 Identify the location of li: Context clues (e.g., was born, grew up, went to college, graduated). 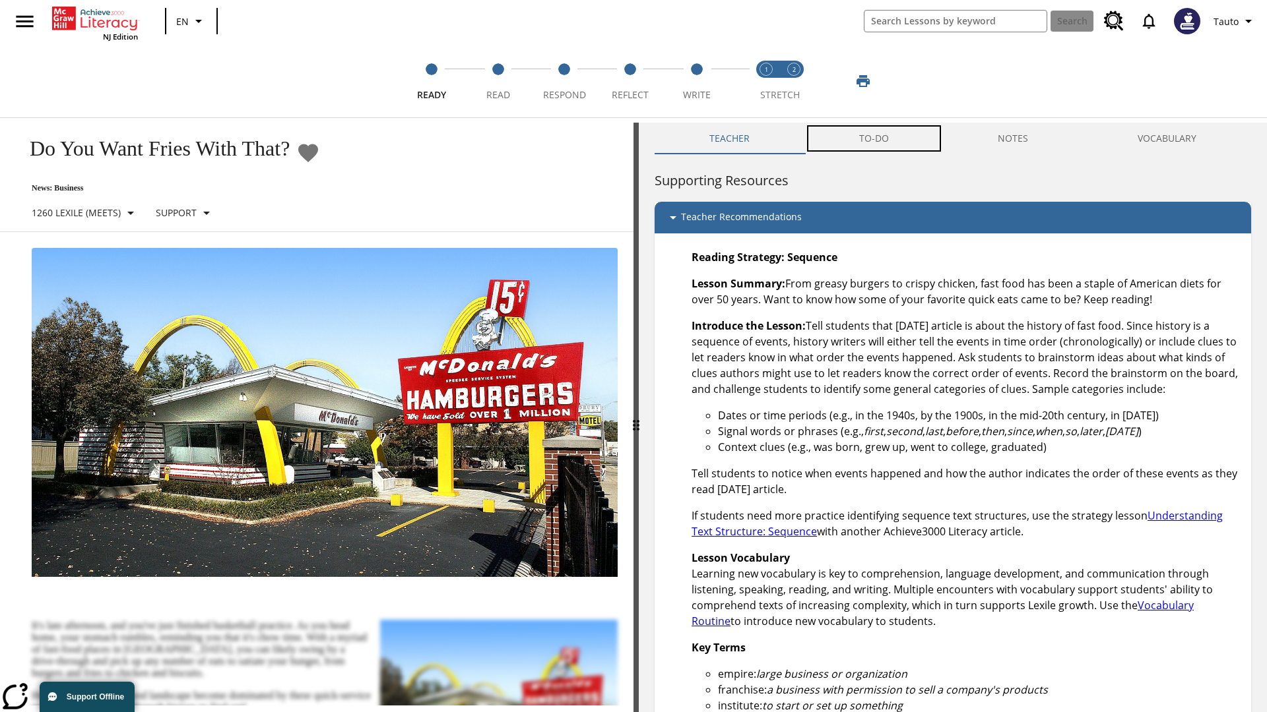
(979, 447).